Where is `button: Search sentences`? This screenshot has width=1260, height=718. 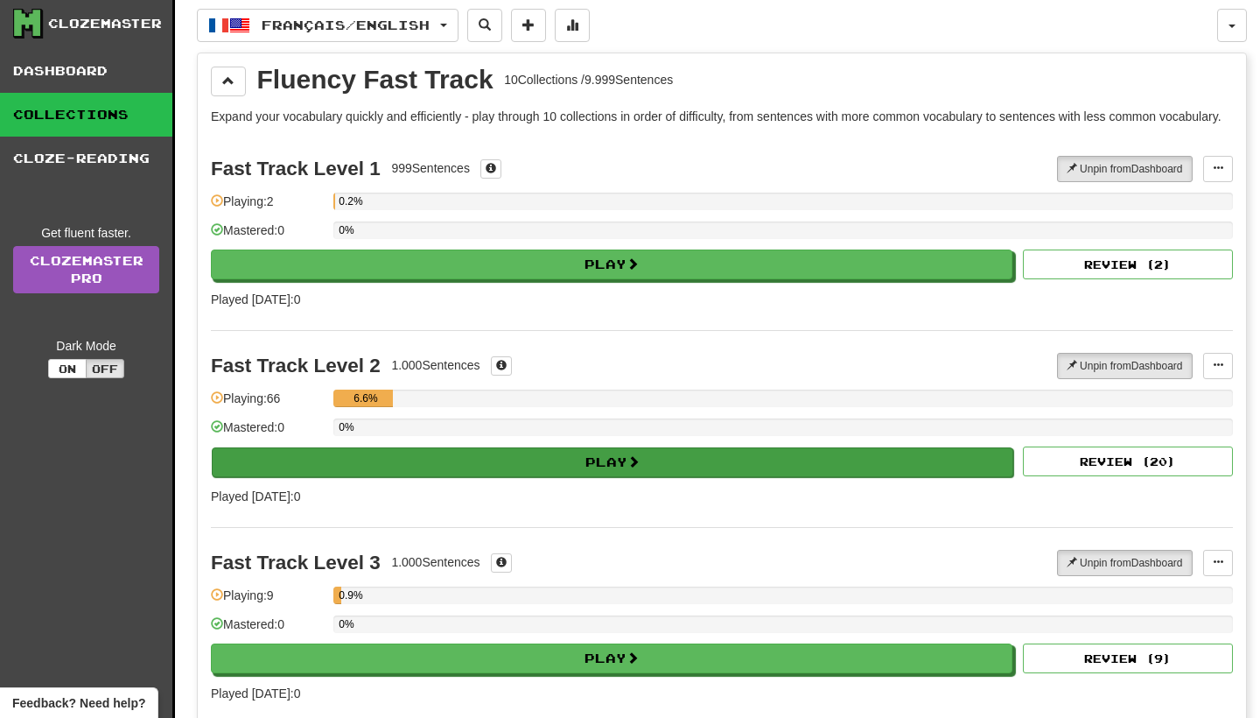
button: Search sentences is located at coordinates (485, 25).